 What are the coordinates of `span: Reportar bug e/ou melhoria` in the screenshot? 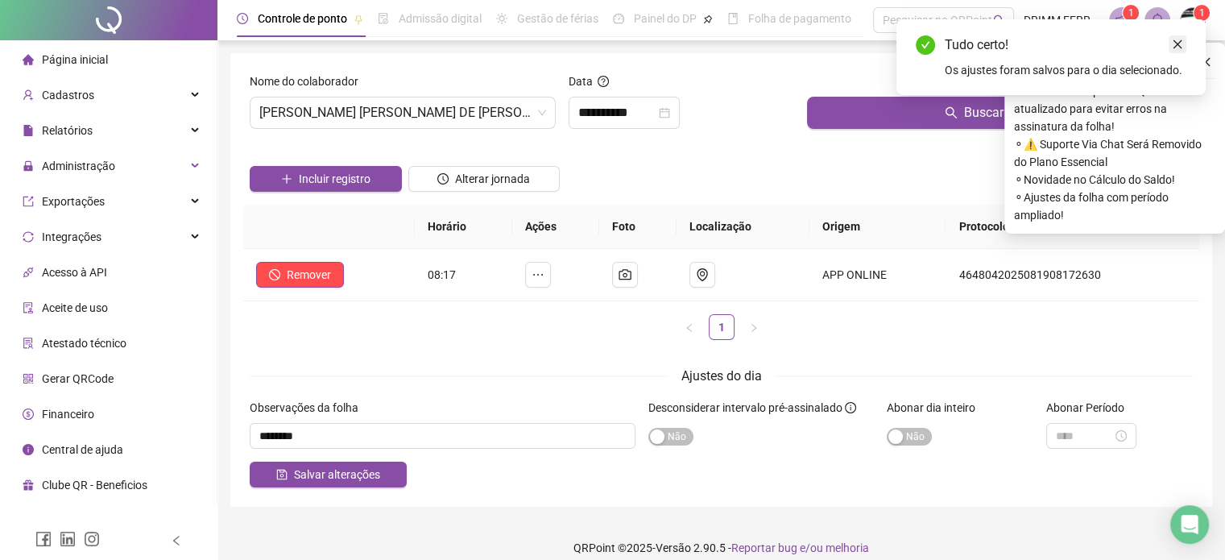 It's located at (800, 548).